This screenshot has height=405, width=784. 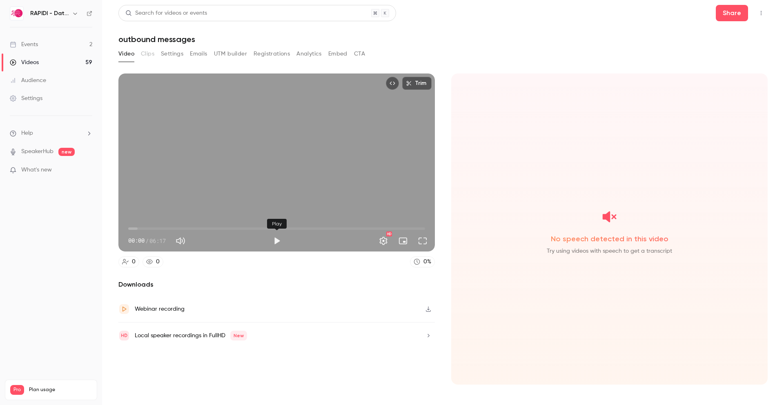 What do you see at coordinates (198, 54) in the screenshot?
I see `button: Emails` at bounding box center [198, 54].